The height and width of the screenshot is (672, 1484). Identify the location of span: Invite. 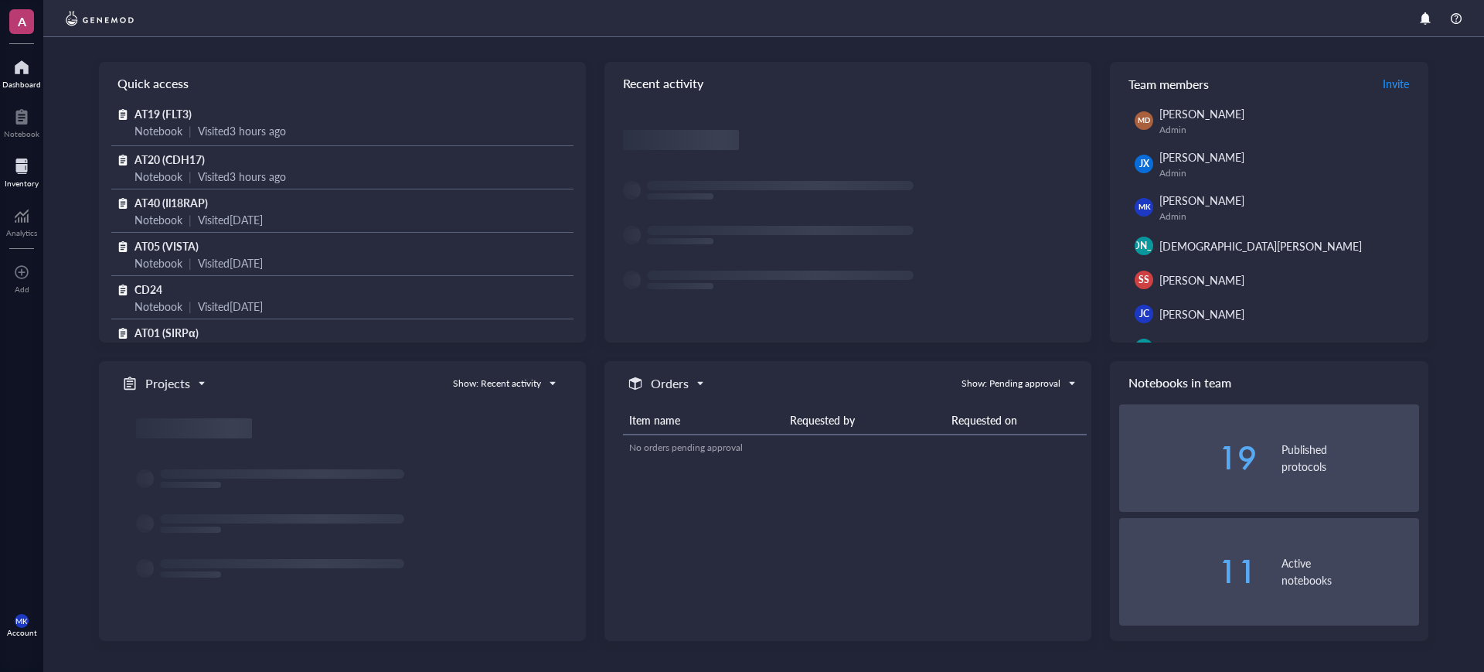
(1396, 83).